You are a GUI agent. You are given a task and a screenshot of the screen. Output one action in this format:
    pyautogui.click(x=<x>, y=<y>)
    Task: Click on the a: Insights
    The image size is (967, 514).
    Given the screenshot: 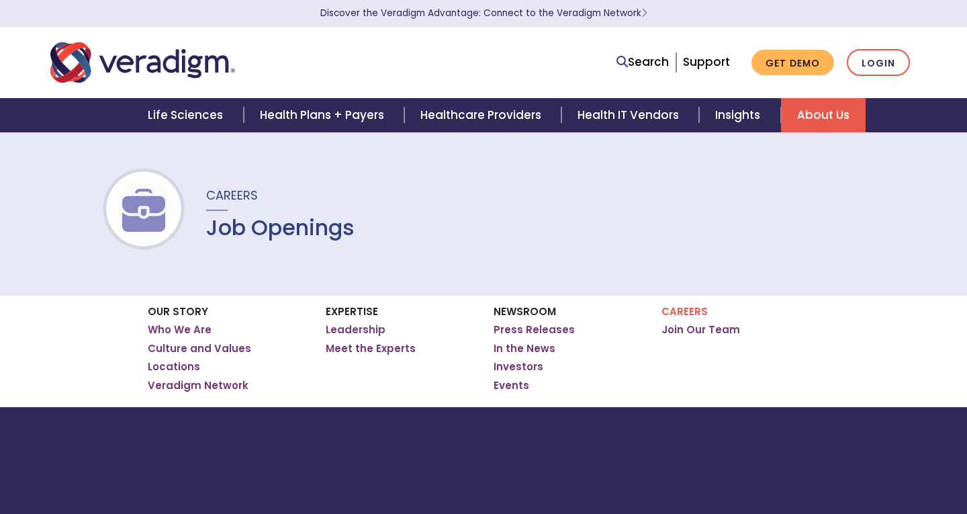 What is the action you would take?
    pyautogui.click(x=740, y=115)
    